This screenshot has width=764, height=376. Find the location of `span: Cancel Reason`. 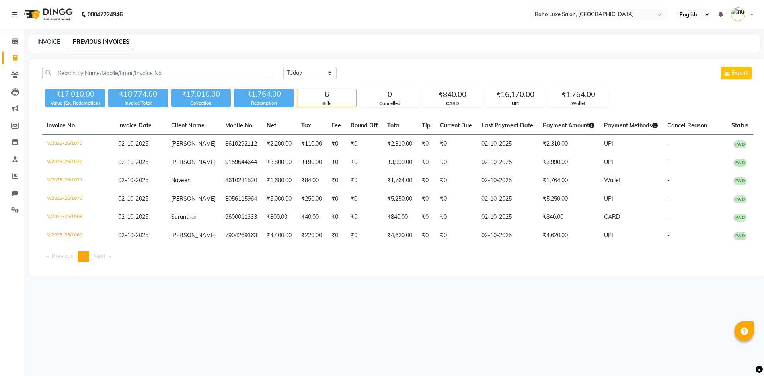

span: Cancel Reason is located at coordinates (687, 125).